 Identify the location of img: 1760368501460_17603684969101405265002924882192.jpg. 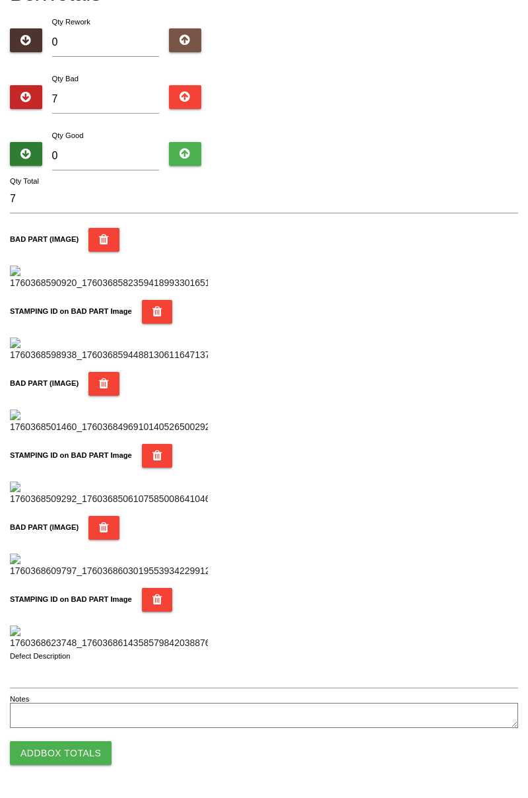
(109, 421).